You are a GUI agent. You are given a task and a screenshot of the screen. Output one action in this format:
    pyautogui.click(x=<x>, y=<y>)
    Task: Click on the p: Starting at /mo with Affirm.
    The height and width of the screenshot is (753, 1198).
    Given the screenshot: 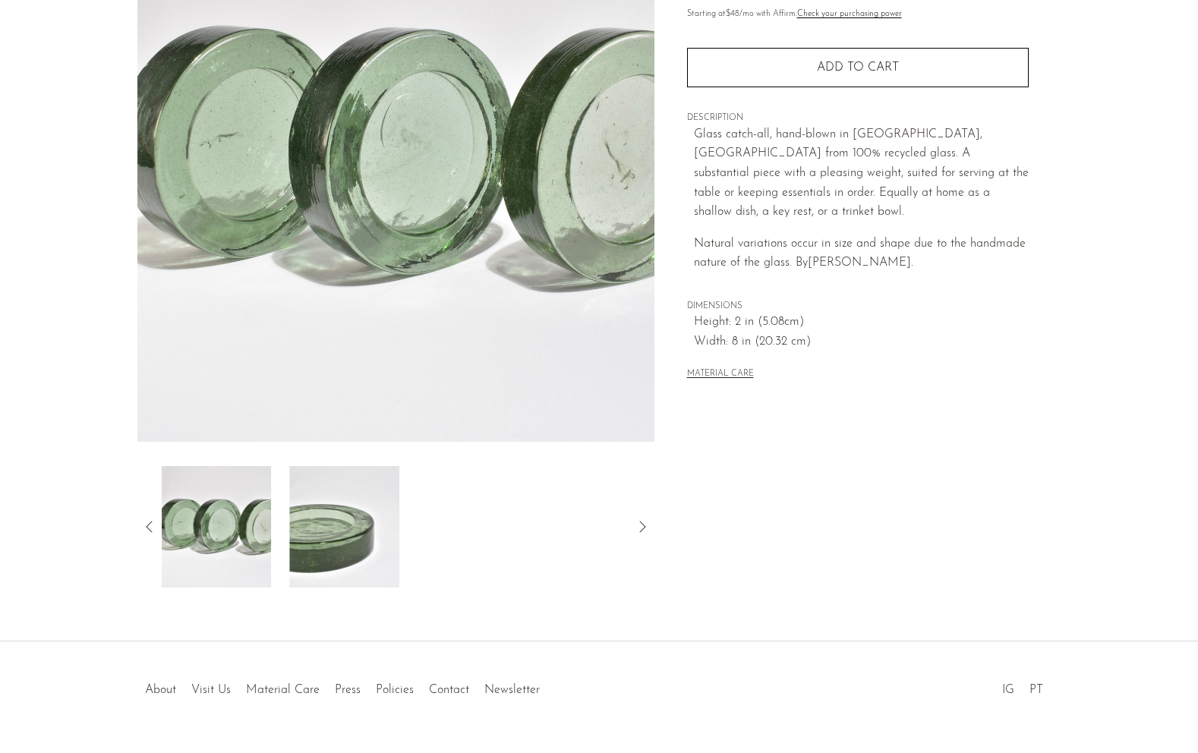 What is the action you would take?
    pyautogui.click(x=858, y=14)
    